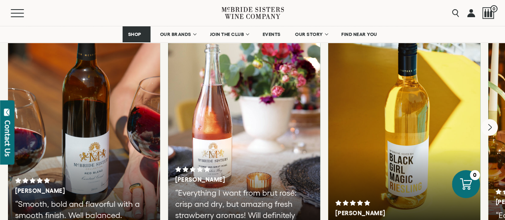 This screenshot has height=220, width=505. Describe the element at coordinates (177, 34) in the screenshot. I see `a: OUR BRANDS` at that location.